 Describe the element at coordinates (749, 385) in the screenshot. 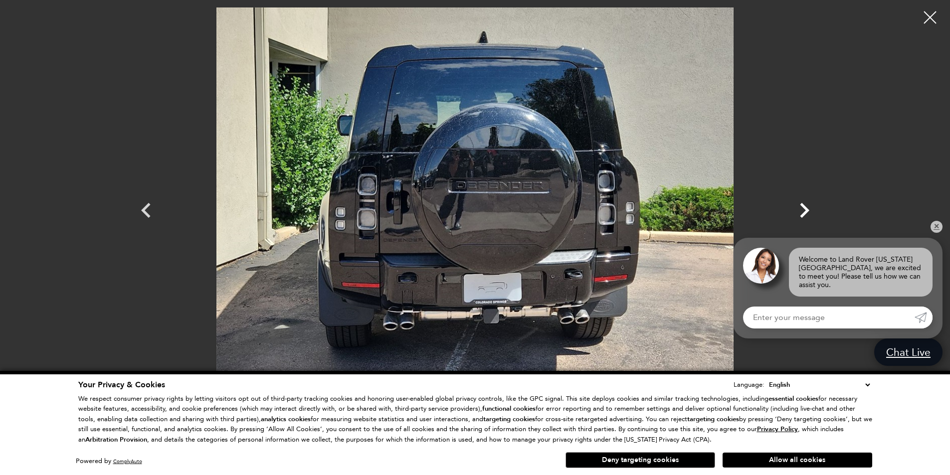

I see `div: Language:` at that location.